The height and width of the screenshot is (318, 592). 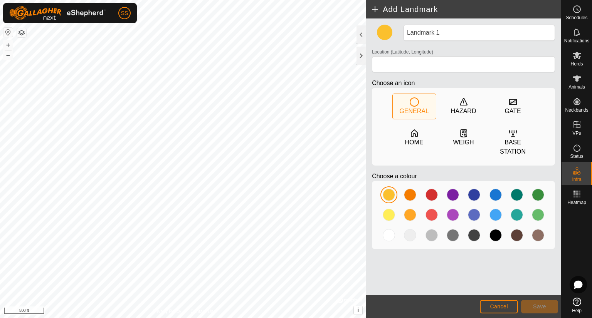 What do you see at coordinates (577, 203) in the screenshot?
I see `span: Heatmap` at bounding box center [577, 203].